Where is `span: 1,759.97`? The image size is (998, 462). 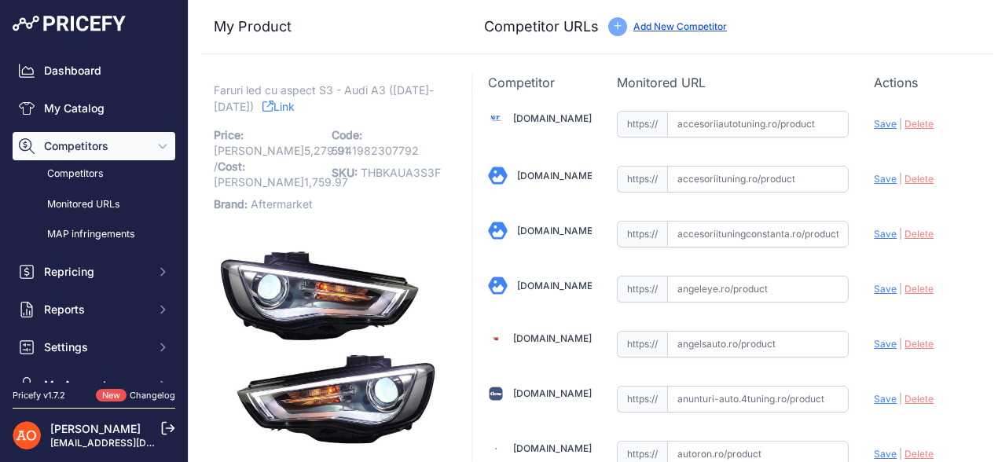
span: 1,759.97 is located at coordinates (326, 182).